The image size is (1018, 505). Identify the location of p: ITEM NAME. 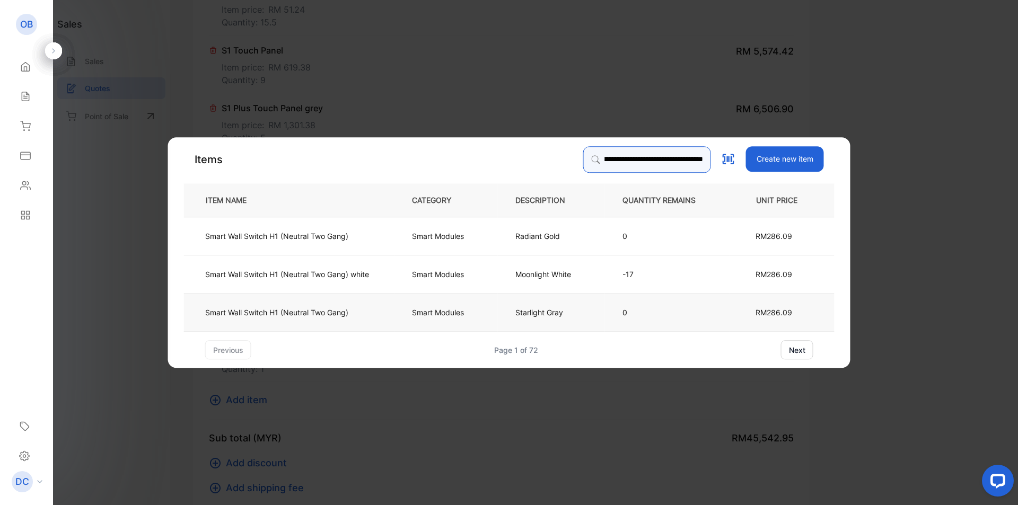
(232, 200).